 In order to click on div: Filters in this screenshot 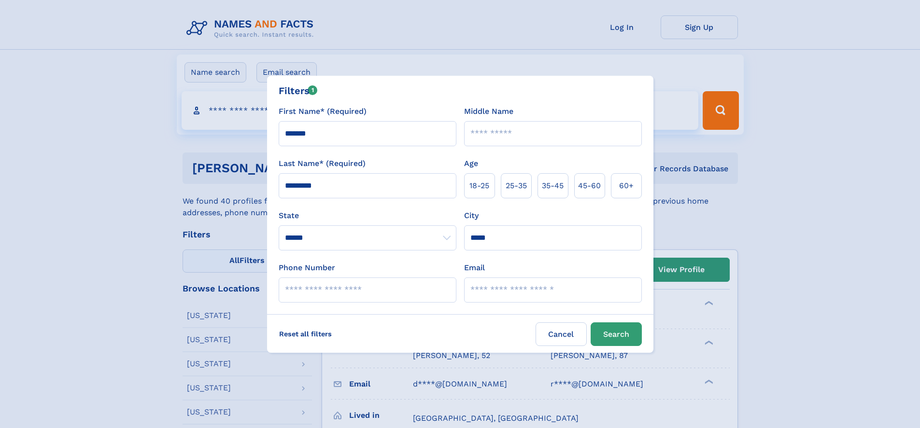, I will do `click(298, 91)`.